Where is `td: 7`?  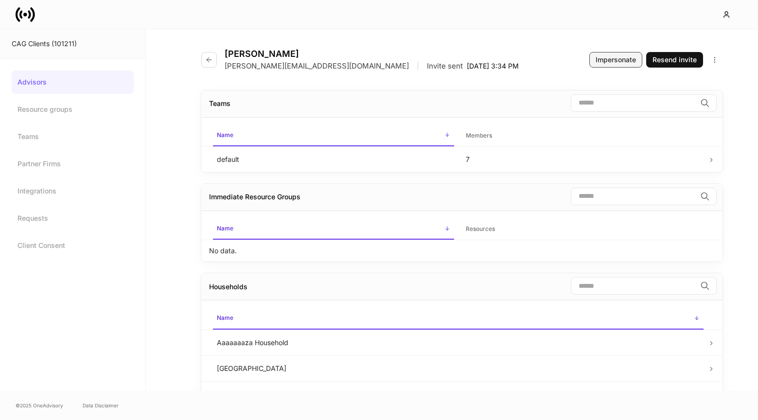
td: 7 is located at coordinates (583, 159).